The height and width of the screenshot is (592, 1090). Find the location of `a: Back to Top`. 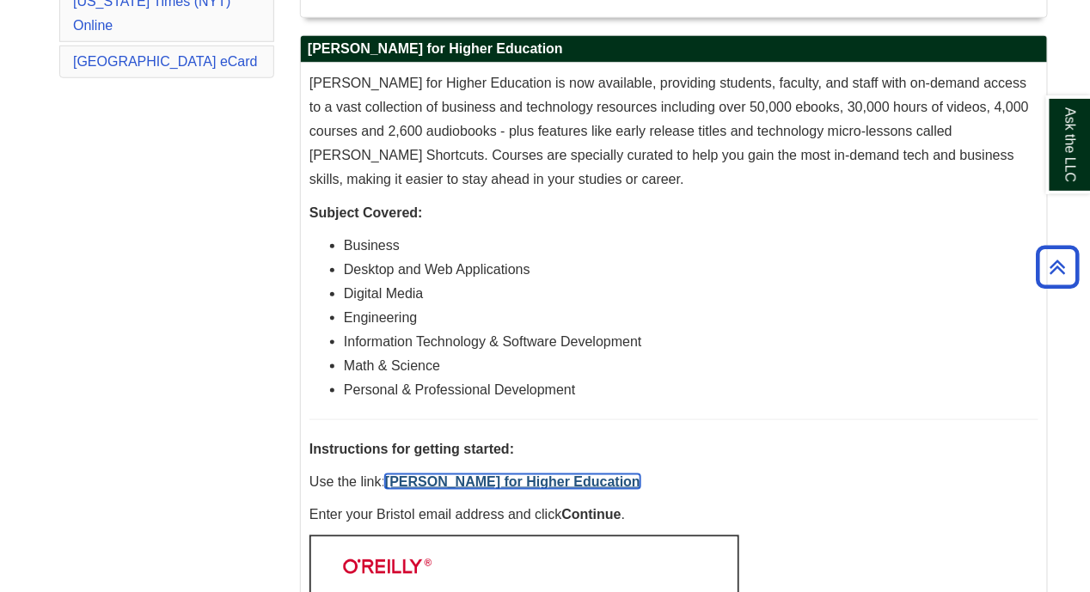

a: Back to Top is located at coordinates (1058, 267).